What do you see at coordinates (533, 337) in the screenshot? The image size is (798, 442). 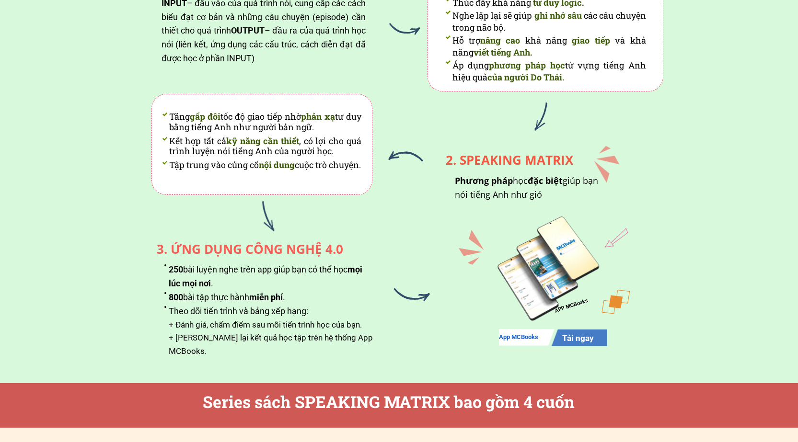 I see `h3: App MCBooks` at bounding box center [533, 337].